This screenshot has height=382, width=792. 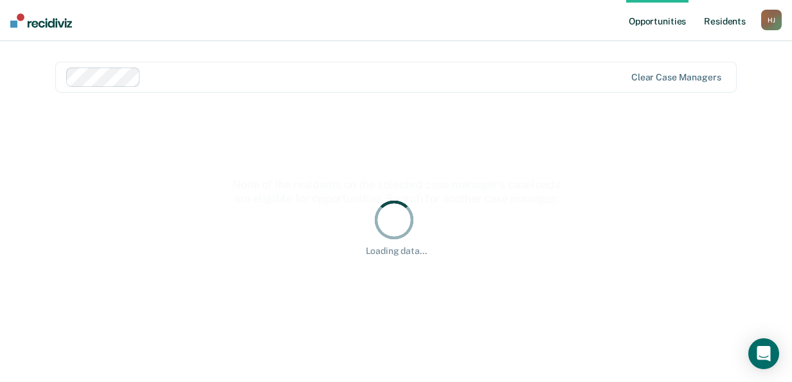 What do you see at coordinates (41, 21) in the screenshot?
I see `img: Recidiviz` at bounding box center [41, 21].